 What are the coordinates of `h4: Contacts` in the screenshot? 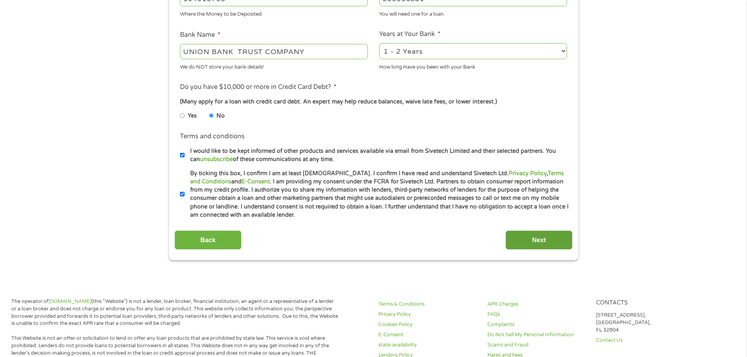 It's located at (646, 303).